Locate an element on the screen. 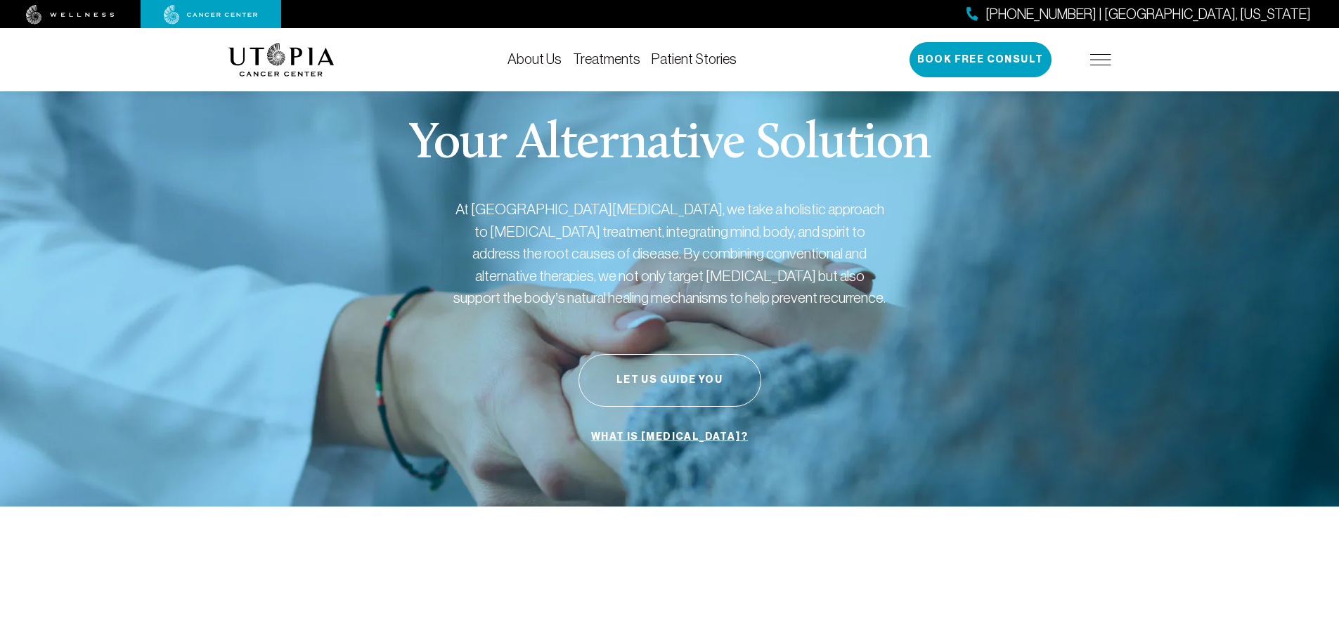 The height and width of the screenshot is (640, 1339). img: wellness is located at coordinates (70, 15).